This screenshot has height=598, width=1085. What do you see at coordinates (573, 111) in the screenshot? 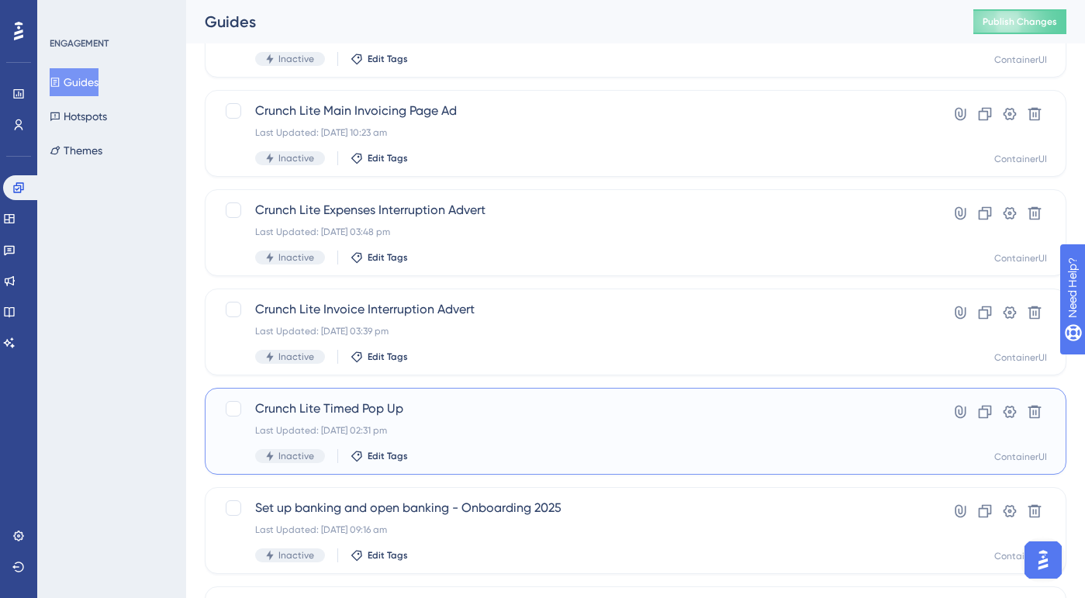
I see `span: Crunch Lite Main Invoicing Page Ad` at bounding box center [573, 111].